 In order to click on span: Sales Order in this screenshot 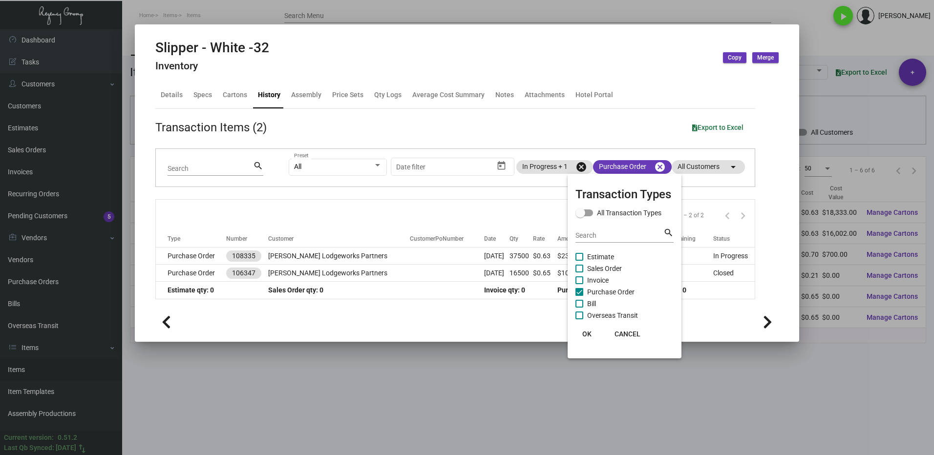, I will do `click(604, 269)`.